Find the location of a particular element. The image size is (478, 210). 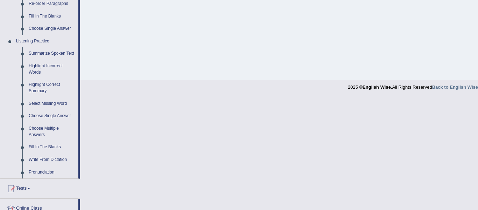

a: Highlight Incorrect Words is located at coordinates (52, 69).